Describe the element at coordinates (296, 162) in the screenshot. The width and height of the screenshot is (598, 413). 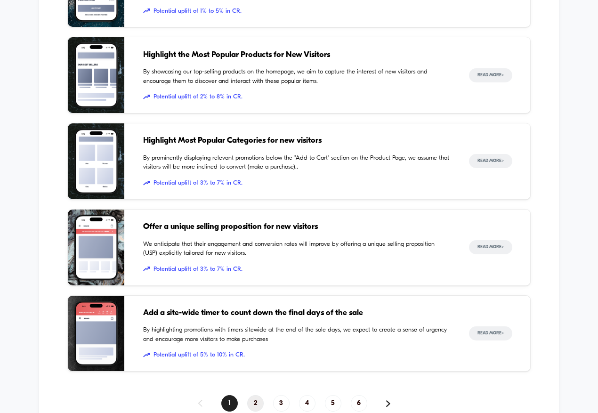
I see `span: By prominently displaying relevant promotions below the "Add to Cart" section on the Product Page...` at that location.